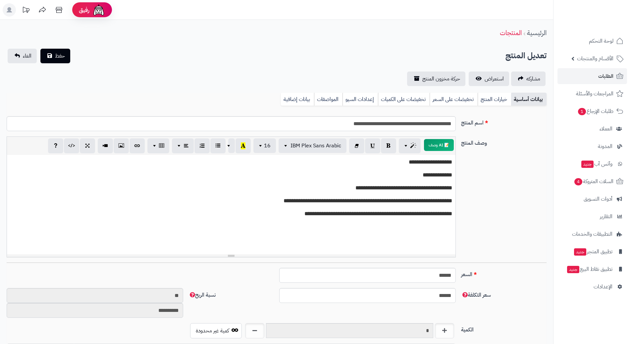 Image resolution: width=631 pixels, height=344 pixels. Describe the element at coordinates (595, 59) in the screenshot. I see `span: الأقسام والمنتجات` at that location.